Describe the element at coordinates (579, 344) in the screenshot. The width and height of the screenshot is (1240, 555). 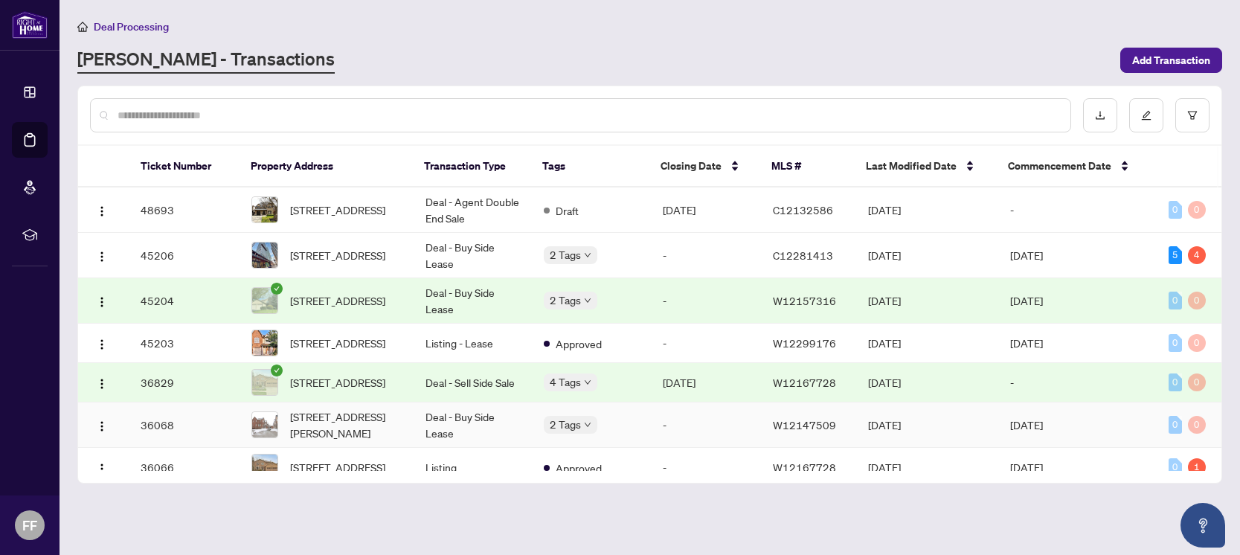
I see `span: Approved` at that location.